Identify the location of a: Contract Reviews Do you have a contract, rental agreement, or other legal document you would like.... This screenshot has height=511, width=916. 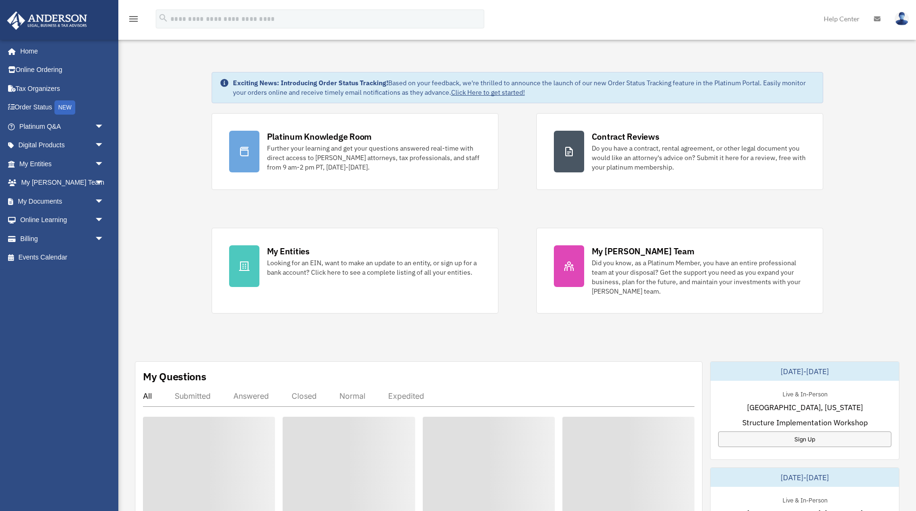
(680, 151).